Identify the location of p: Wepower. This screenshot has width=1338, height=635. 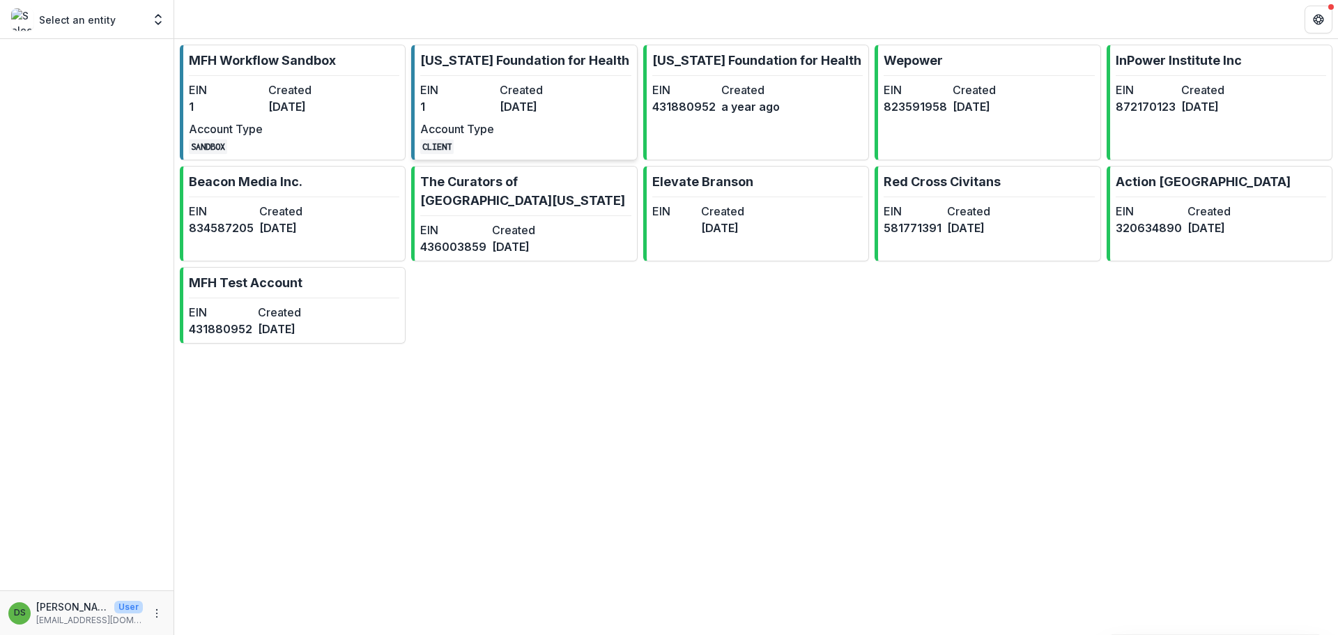
(913, 60).